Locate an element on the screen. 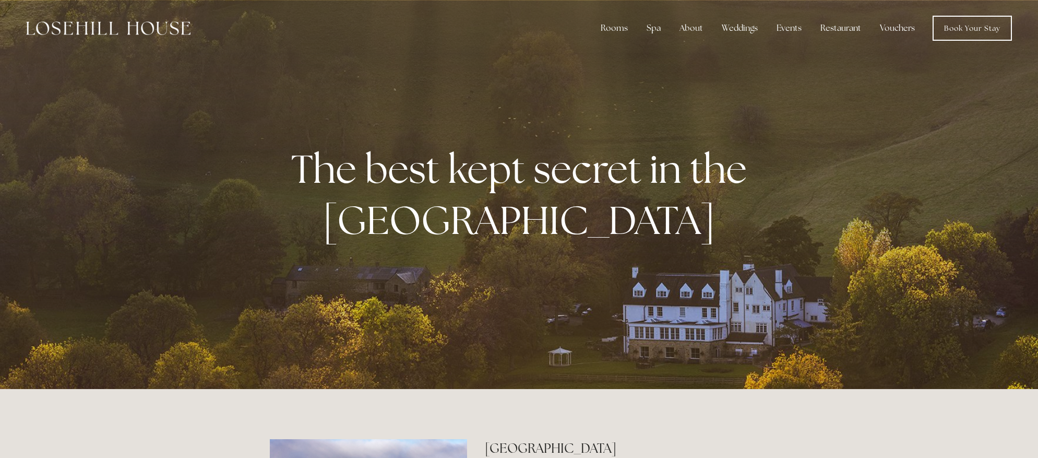 Image resolution: width=1038 pixels, height=458 pixels. div: Events is located at coordinates (789, 28).